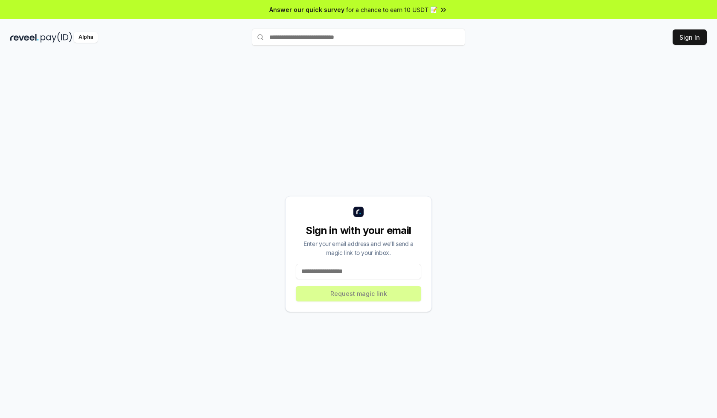 The height and width of the screenshot is (418, 717). I want to click on div: Enter your email address and we’ll send a magic link to your inbox., so click(359, 248).